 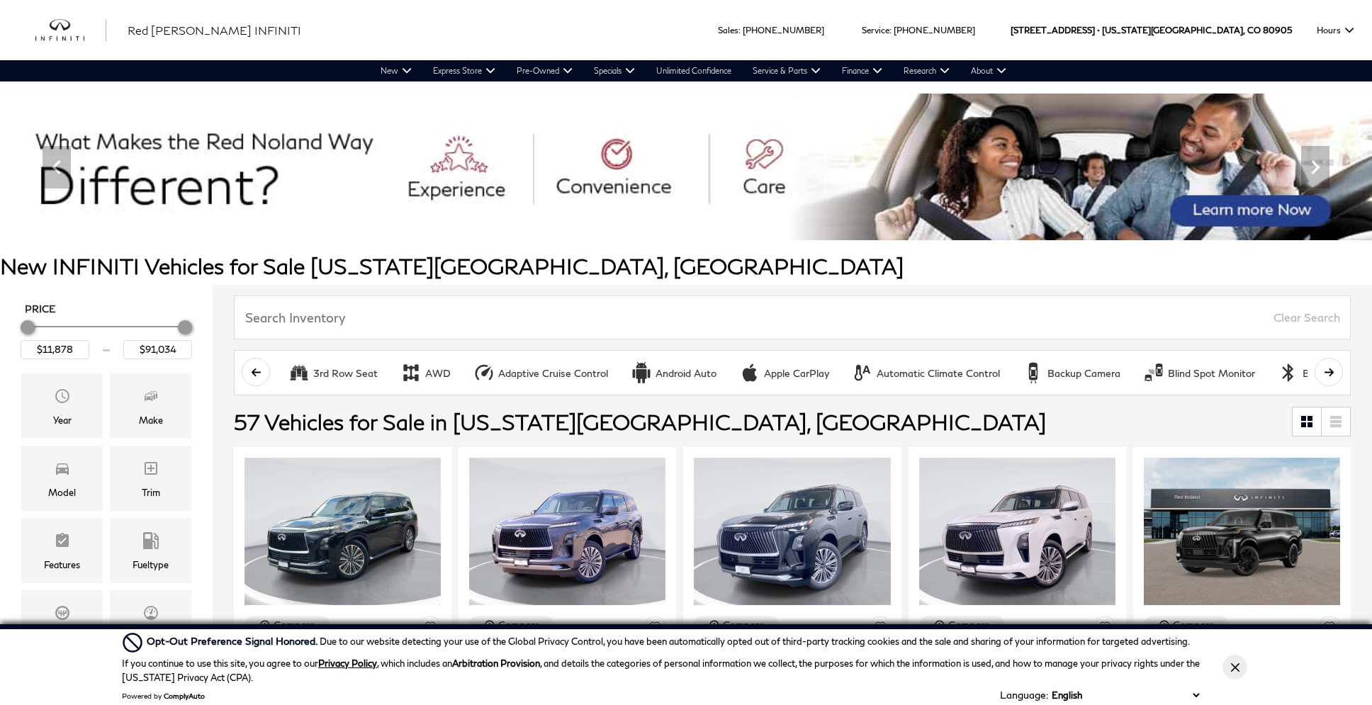 What do you see at coordinates (553, 373) in the screenshot?
I see `div: Adaptive Cruise Control` at bounding box center [553, 373].